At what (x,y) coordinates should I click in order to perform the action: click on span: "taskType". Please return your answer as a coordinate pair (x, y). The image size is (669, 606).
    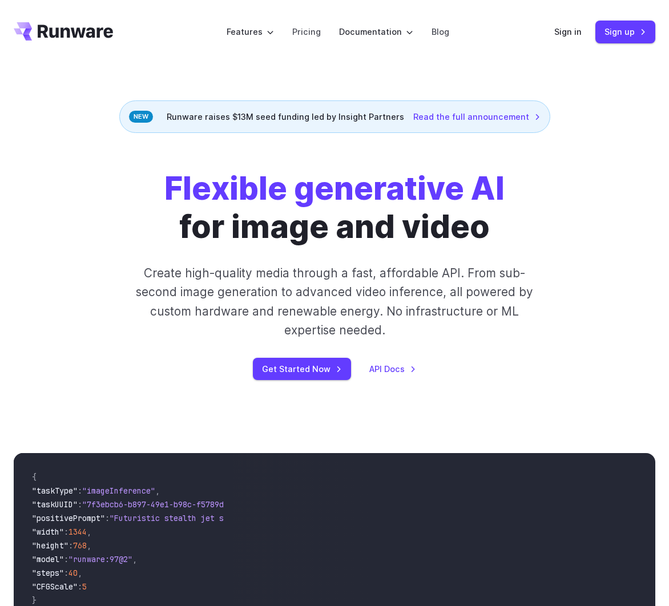
    Looking at the image, I should click on (55, 491).